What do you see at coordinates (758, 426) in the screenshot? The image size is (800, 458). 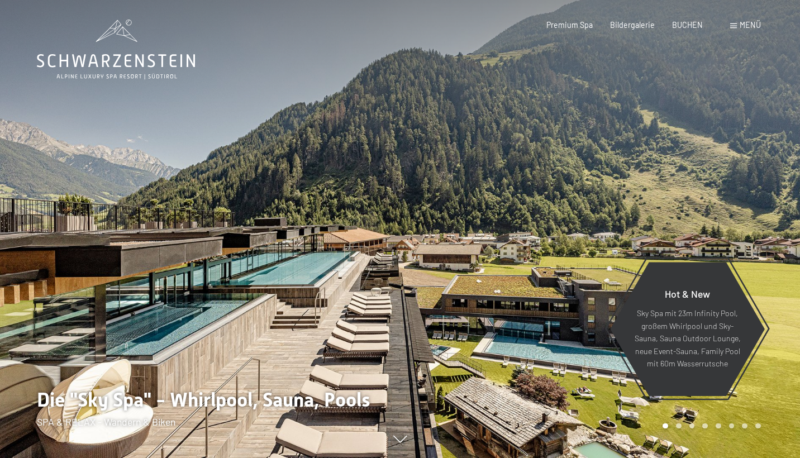 I see `div: Carousel Page 8` at bounding box center [758, 426].